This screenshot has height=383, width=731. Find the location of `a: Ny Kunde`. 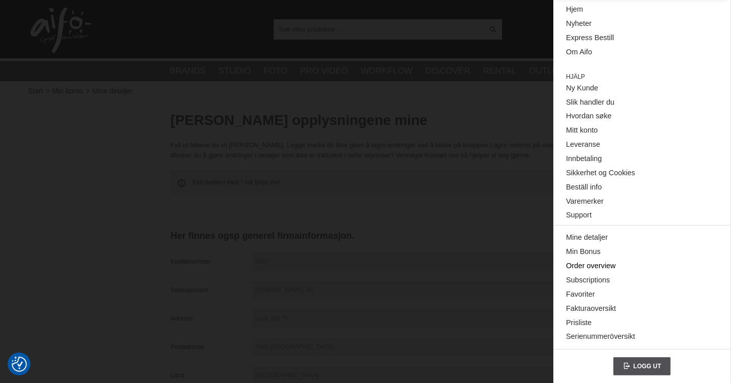

a: Ny Kunde is located at coordinates (641, 88).